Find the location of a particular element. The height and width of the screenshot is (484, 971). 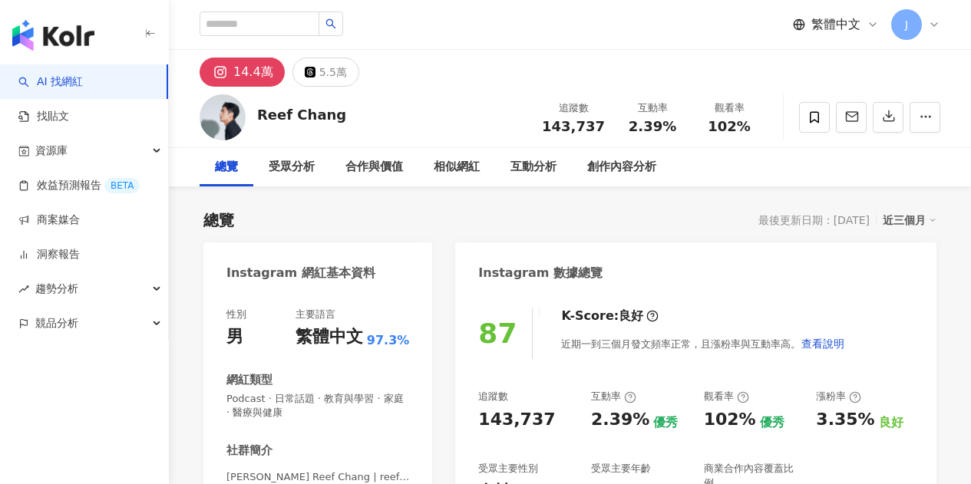

div: 14.4萬 is located at coordinates (253, 72).